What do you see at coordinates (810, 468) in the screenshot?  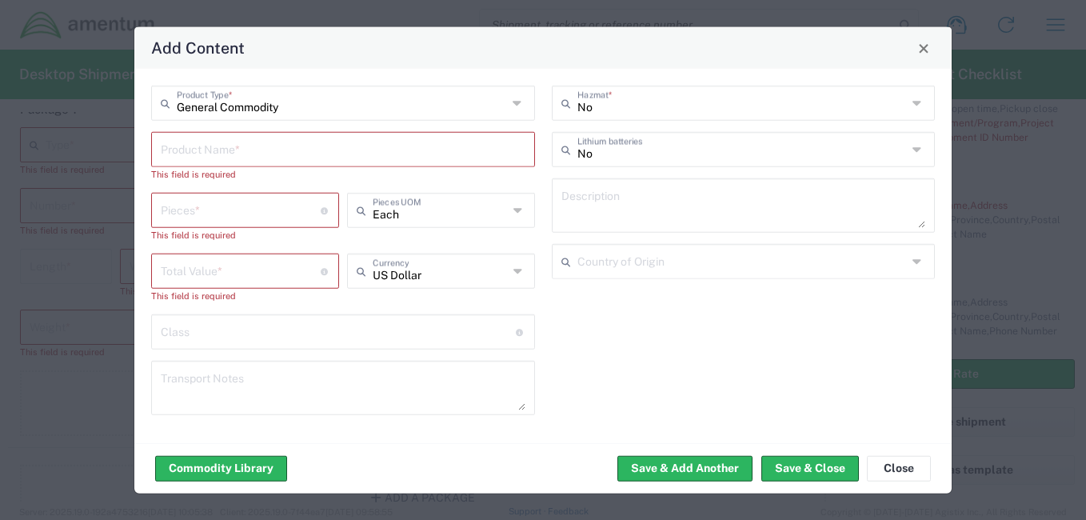 I see `button: Save & Close` at bounding box center [810, 468].